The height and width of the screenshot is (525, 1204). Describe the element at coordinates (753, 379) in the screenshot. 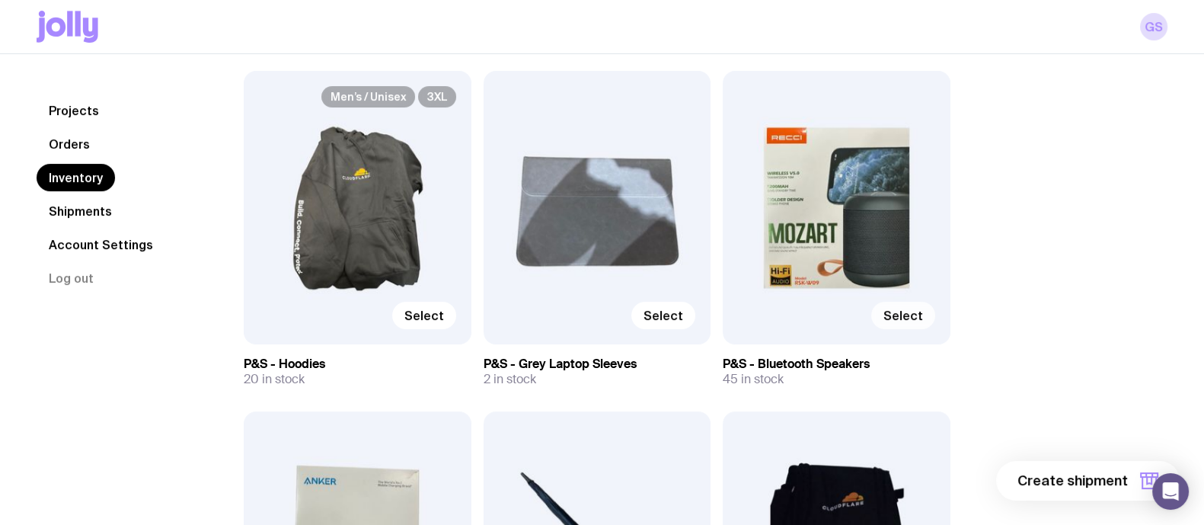

I see `span: 45 in stock` at that location.